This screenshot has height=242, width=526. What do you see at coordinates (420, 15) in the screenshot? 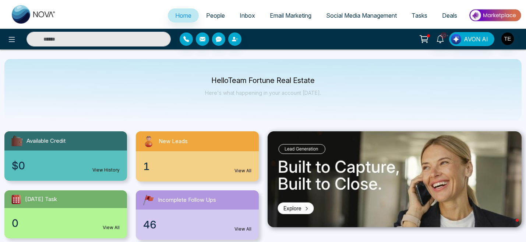
I see `a: Tasks` at bounding box center [420, 15].